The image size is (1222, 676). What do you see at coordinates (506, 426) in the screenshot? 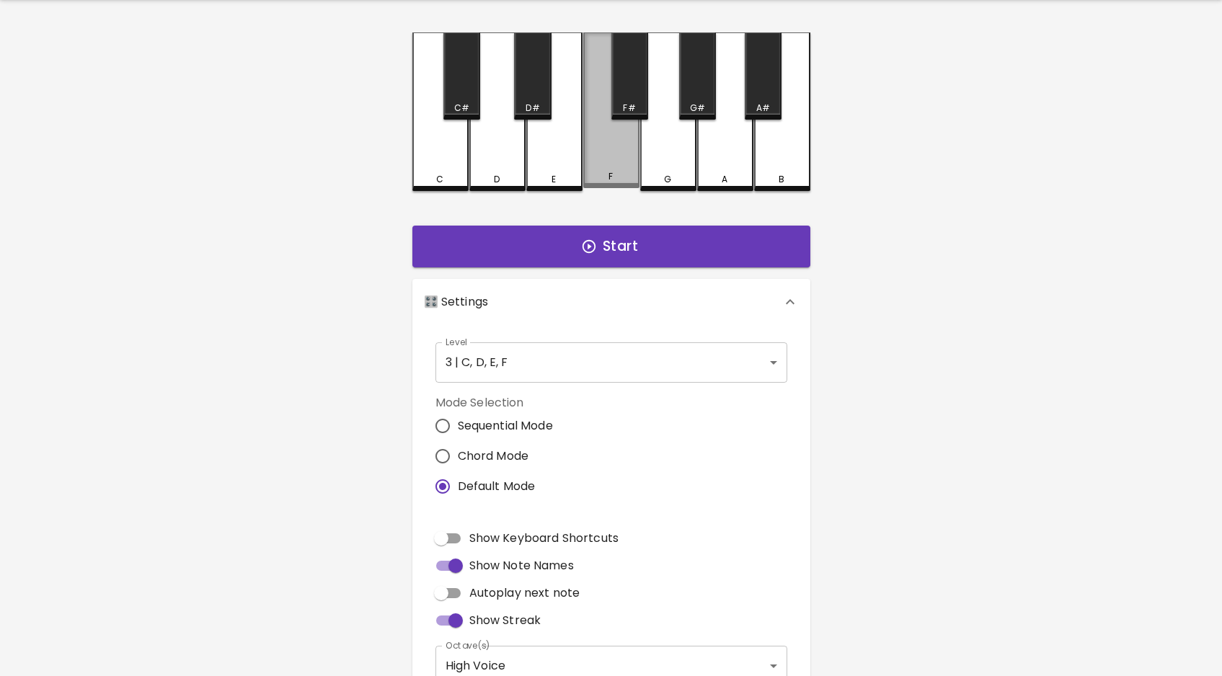
I see `span: Sequential Mode` at bounding box center [506, 426].